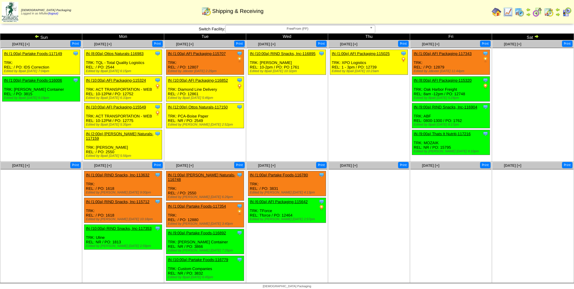 This screenshot has width=574, height=289. I want to click on td: Sat, so click(533, 37).